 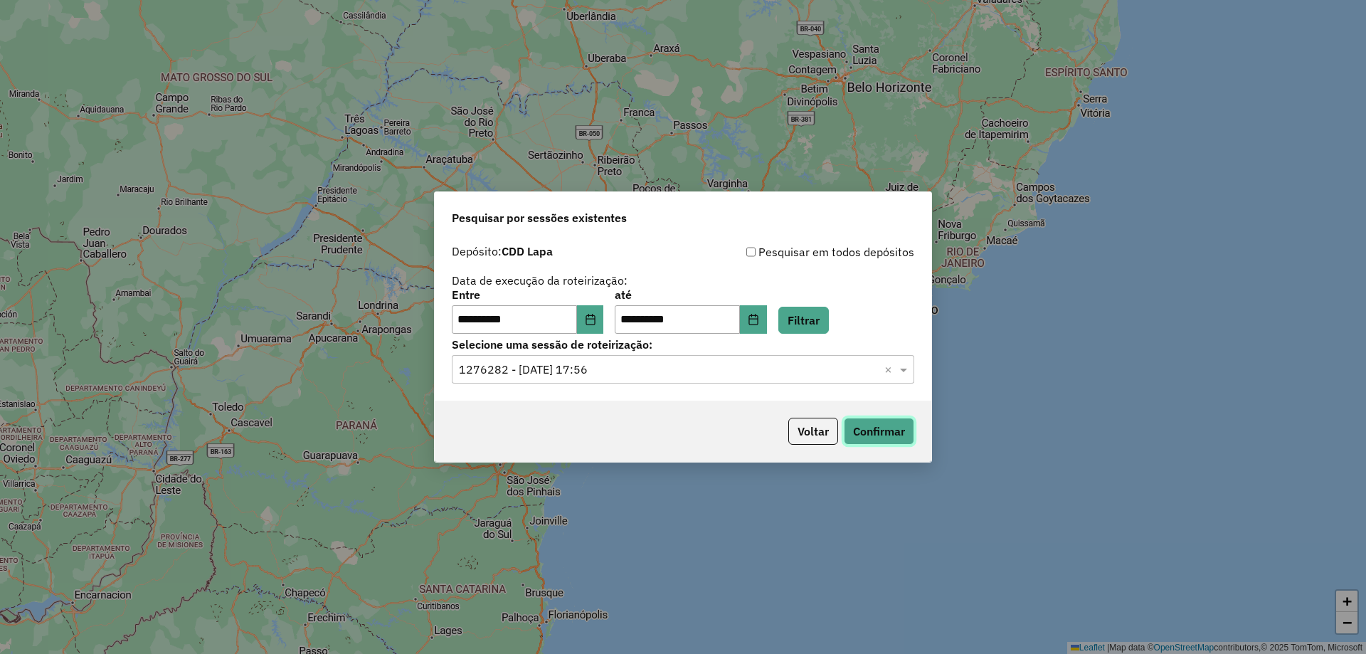 What do you see at coordinates (683, 344) in the screenshot?
I see `label: Selecione uma sessão de roteirização:` at bounding box center [683, 344].